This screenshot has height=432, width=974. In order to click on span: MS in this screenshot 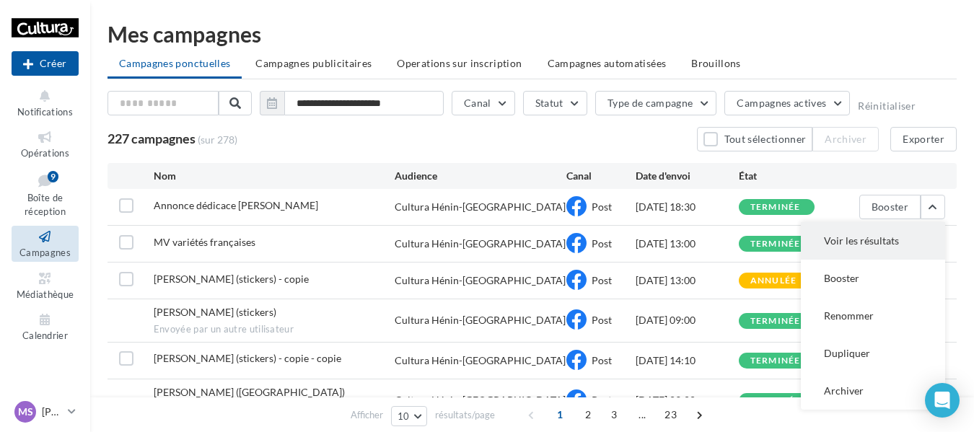, I will do `click(25, 412)`.